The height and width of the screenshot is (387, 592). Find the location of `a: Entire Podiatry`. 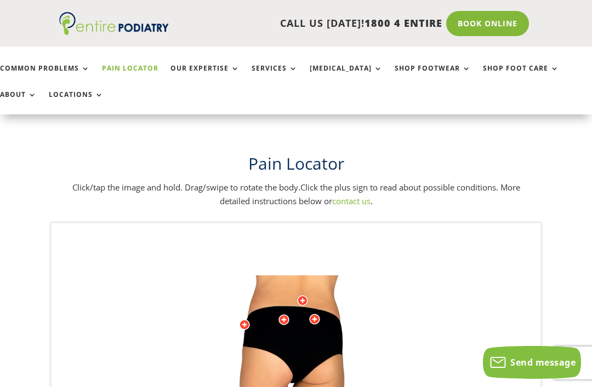

a: Entire Podiatry is located at coordinates (114, 32).